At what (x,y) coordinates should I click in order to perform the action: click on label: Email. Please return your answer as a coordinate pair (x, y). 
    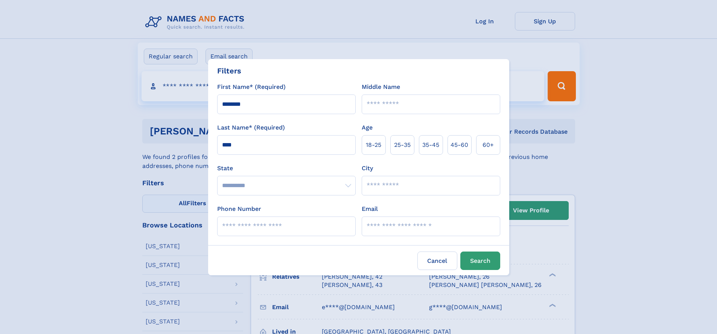
    Looking at the image, I should click on (370, 209).